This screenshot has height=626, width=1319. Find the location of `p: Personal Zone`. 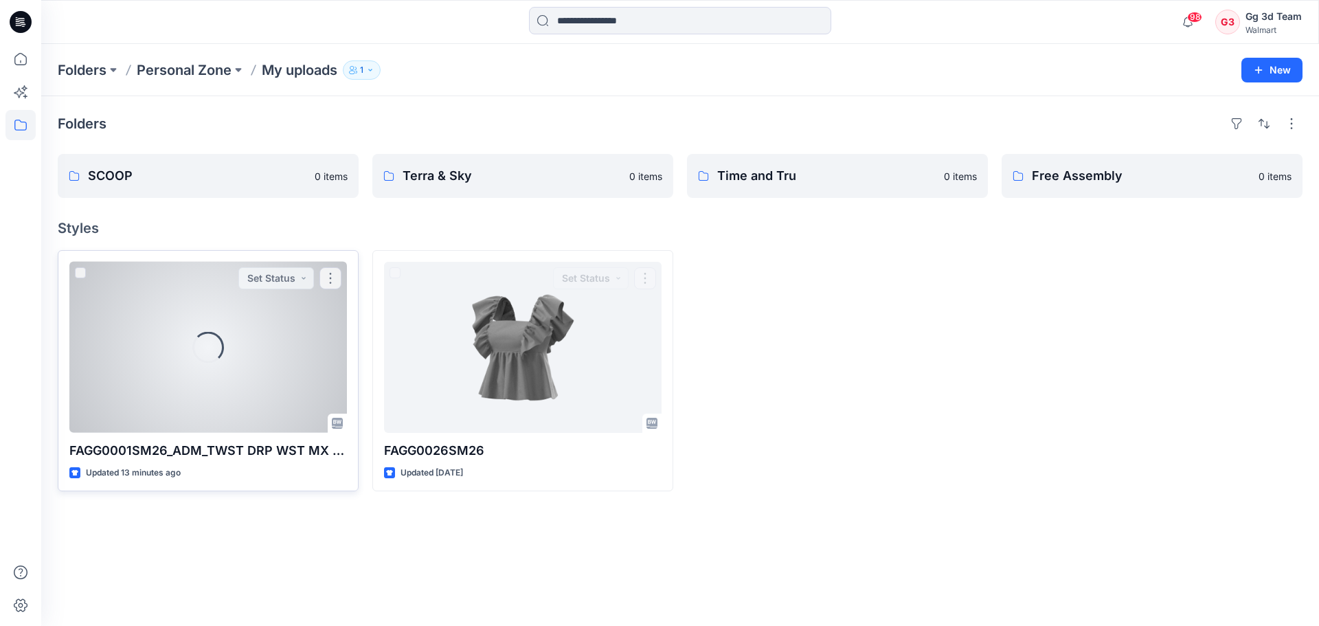

p: Personal Zone is located at coordinates (184, 70).